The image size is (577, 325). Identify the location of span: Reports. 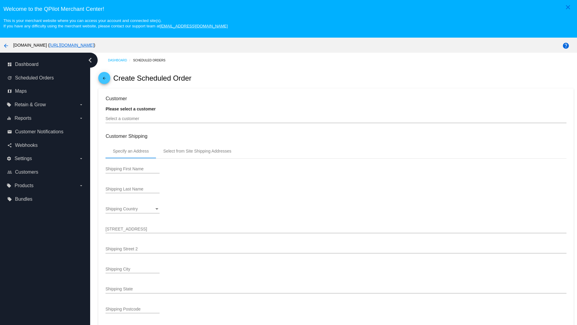
(23, 118).